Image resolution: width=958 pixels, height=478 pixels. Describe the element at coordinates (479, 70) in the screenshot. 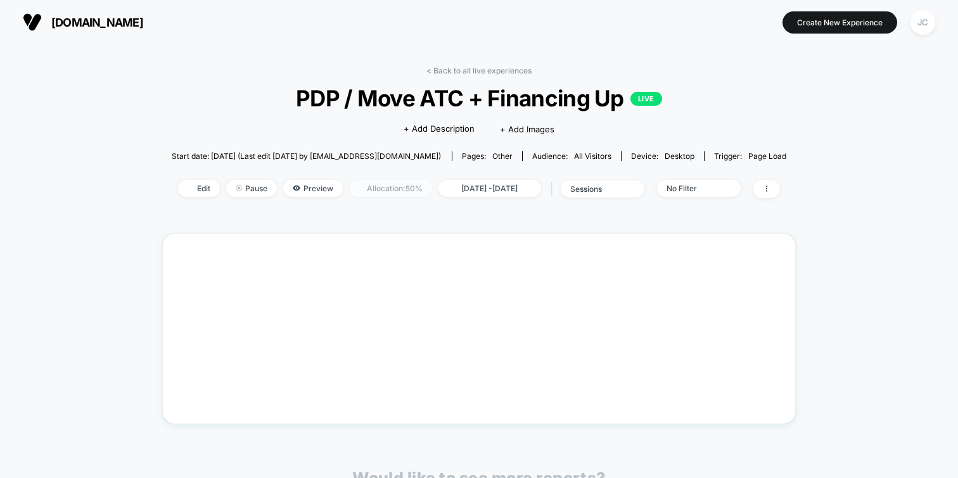

I see `a: < Back to all live experiences` at that location.